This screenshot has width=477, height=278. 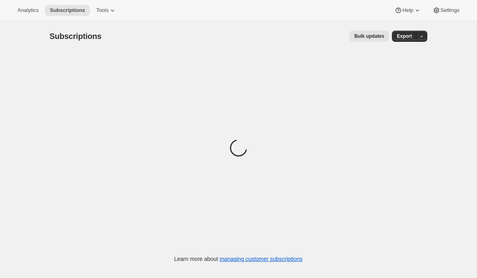 What do you see at coordinates (369, 36) in the screenshot?
I see `span: Bulk updates` at bounding box center [369, 36].